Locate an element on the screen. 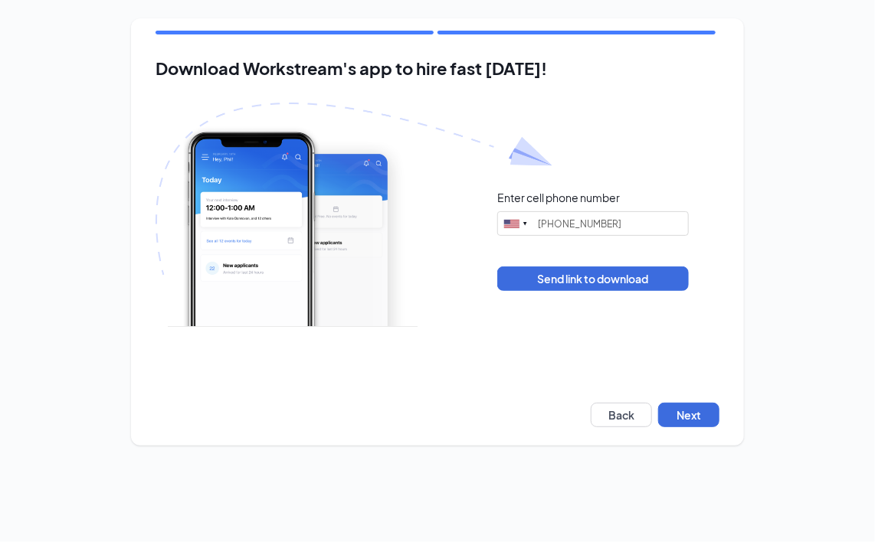 This screenshot has width=875, height=542. button: Next is located at coordinates (689, 415).